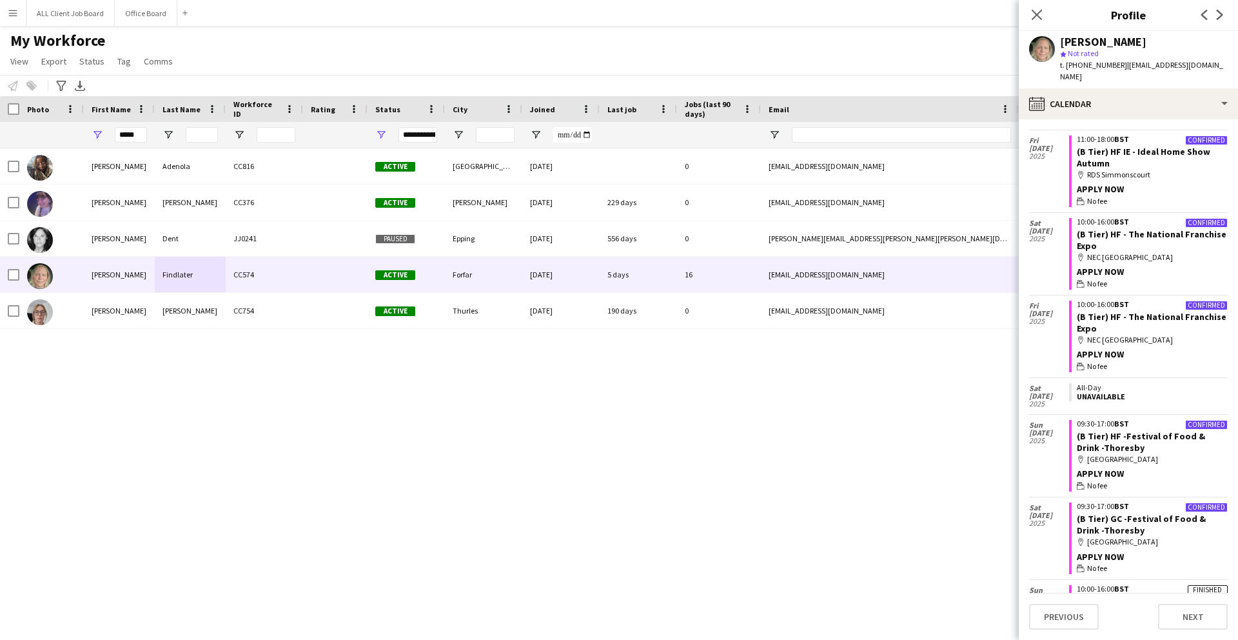 The image size is (1238, 640). I want to click on span: Rating, so click(323, 109).